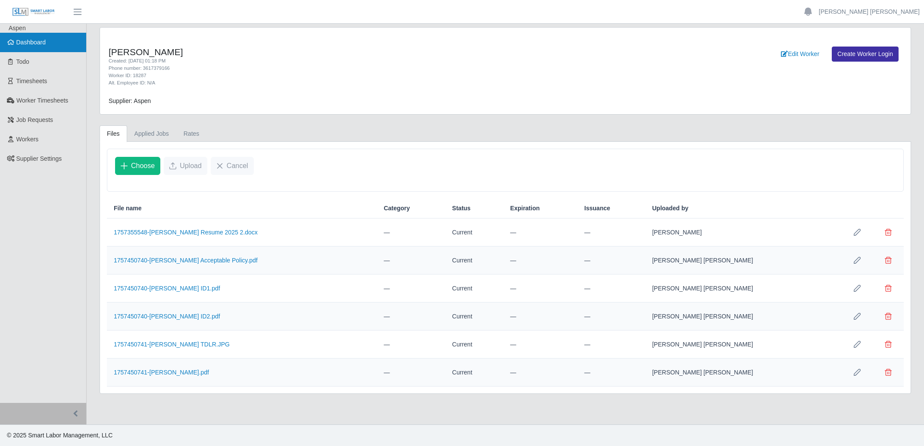 This screenshot has width=924, height=446. Describe the element at coordinates (28, 139) in the screenshot. I see `span: Workers` at that location.